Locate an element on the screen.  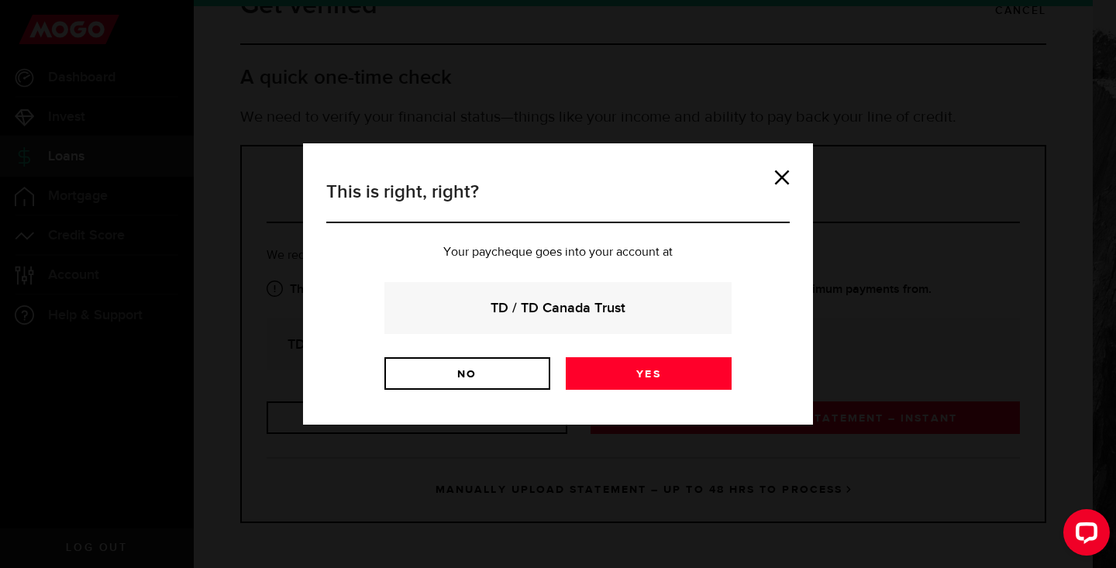
button: Open LiveChat chat widget is located at coordinates (36, 29).